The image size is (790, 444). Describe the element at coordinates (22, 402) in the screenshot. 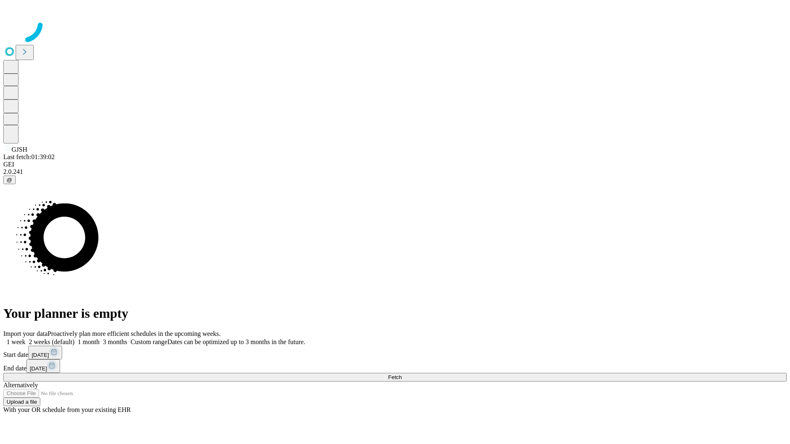

I see `button: Upload a file` at that location.